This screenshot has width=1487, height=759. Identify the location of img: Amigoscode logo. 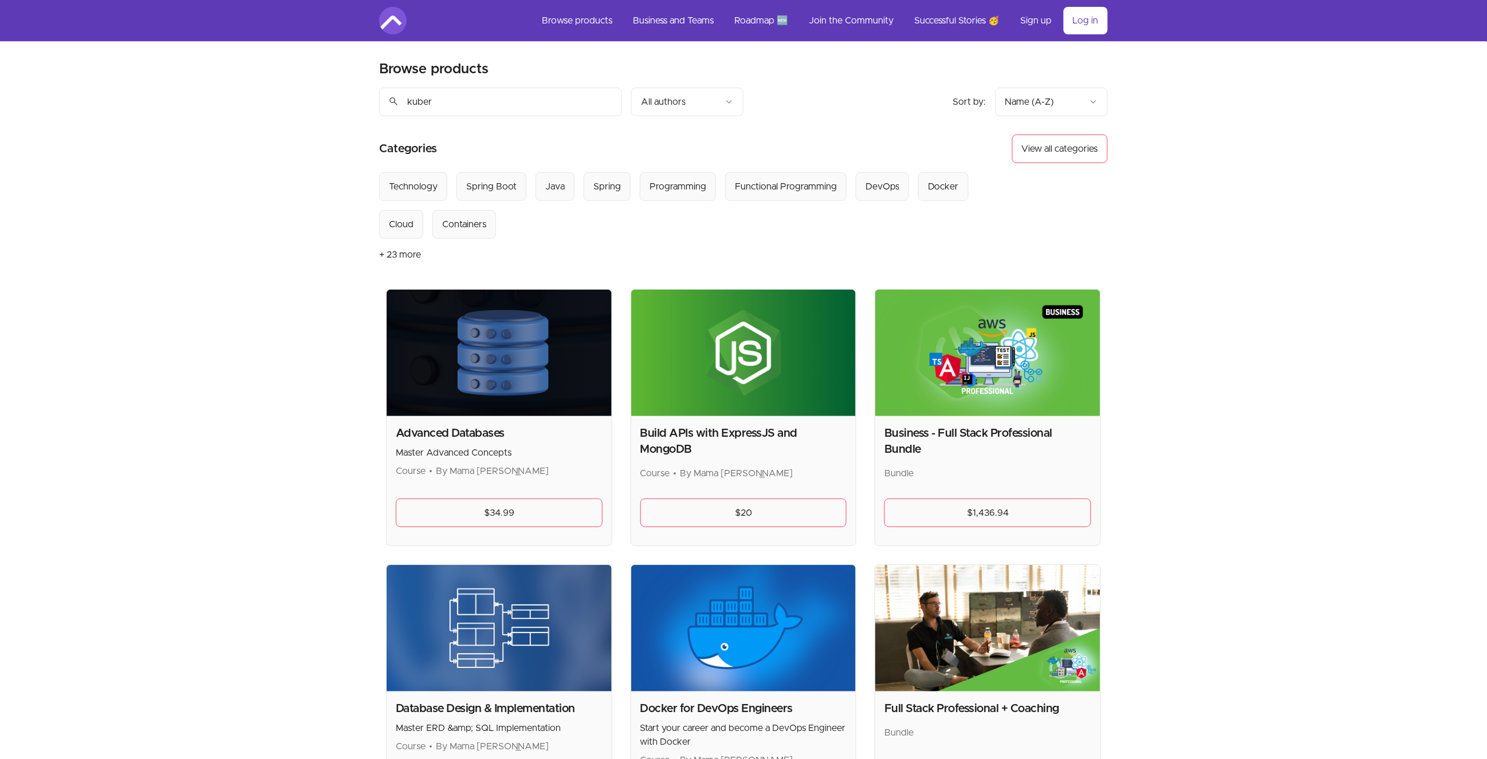
(393, 21).